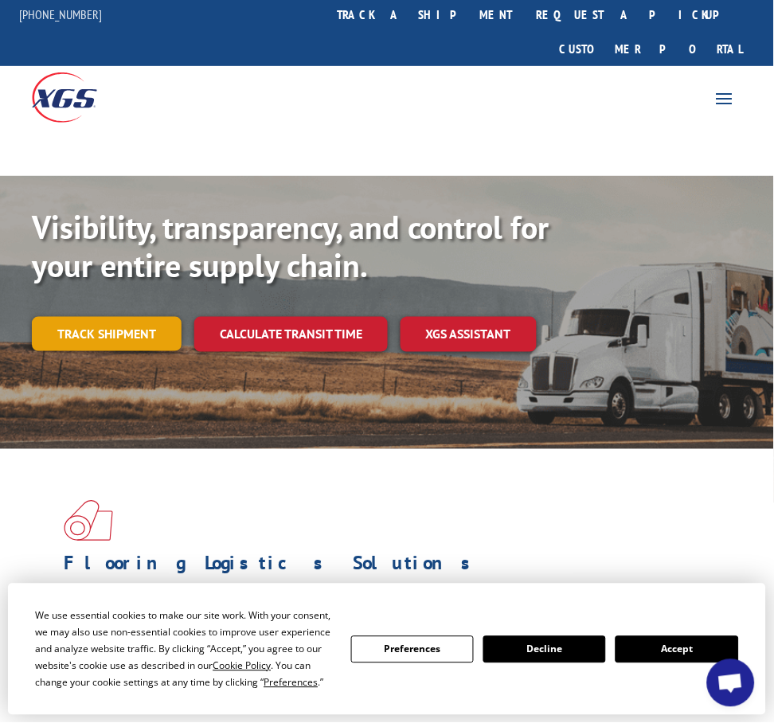 This screenshot has height=723, width=774. Describe the element at coordinates (88, 520) in the screenshot. I see `img: xgs-icon-total-supply-chain-intelligence-red` at that location.